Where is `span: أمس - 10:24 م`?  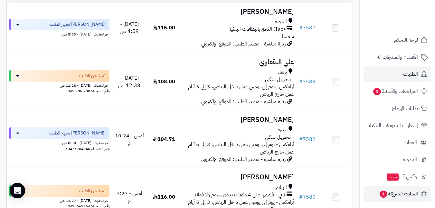 span: أمس - 10:24 م is located at coordinates (129, 139).